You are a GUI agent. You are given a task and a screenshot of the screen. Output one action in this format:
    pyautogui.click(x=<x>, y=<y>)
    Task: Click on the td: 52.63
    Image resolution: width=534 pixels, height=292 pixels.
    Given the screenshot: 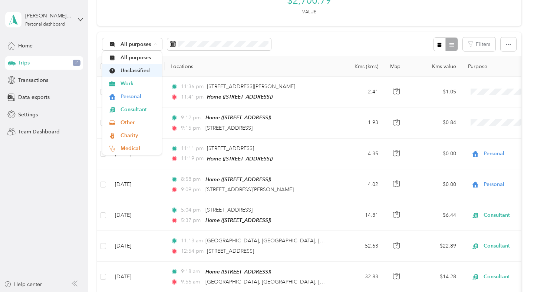 What is the action you would take?
    pyautogui.click(x=360, y=246)
    